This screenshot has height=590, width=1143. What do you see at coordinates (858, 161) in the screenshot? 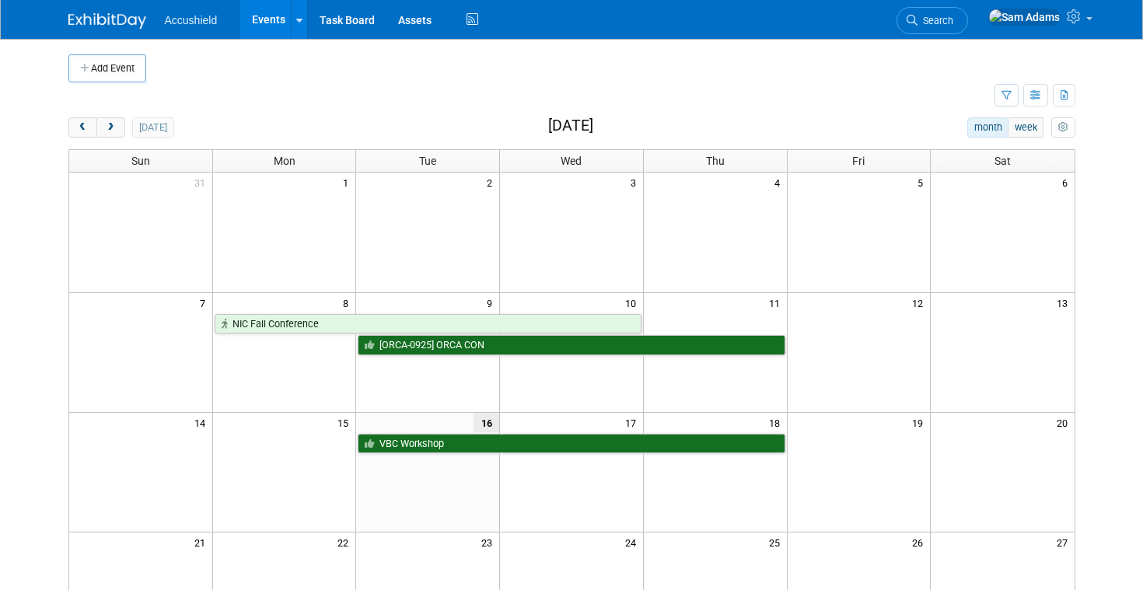
I see `span: Fri` at bounding box center [858, 161].